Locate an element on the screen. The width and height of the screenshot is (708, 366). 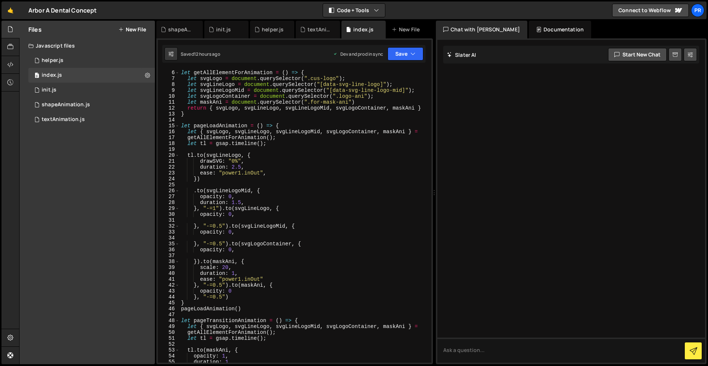
div: 16988/47234.js is located at coordinates (91, 105).